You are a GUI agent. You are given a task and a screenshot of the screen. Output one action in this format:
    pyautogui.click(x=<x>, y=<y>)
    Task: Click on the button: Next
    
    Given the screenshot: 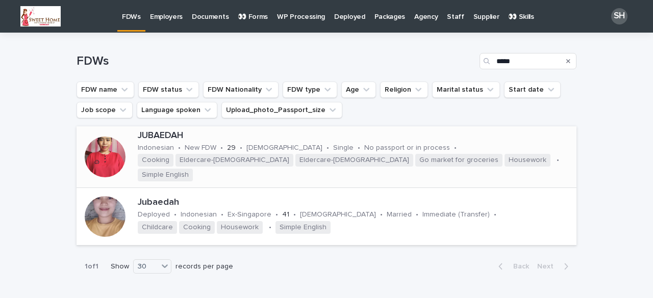 What is the action you would take?
    pyautogui.click(x=555, y=267)
    